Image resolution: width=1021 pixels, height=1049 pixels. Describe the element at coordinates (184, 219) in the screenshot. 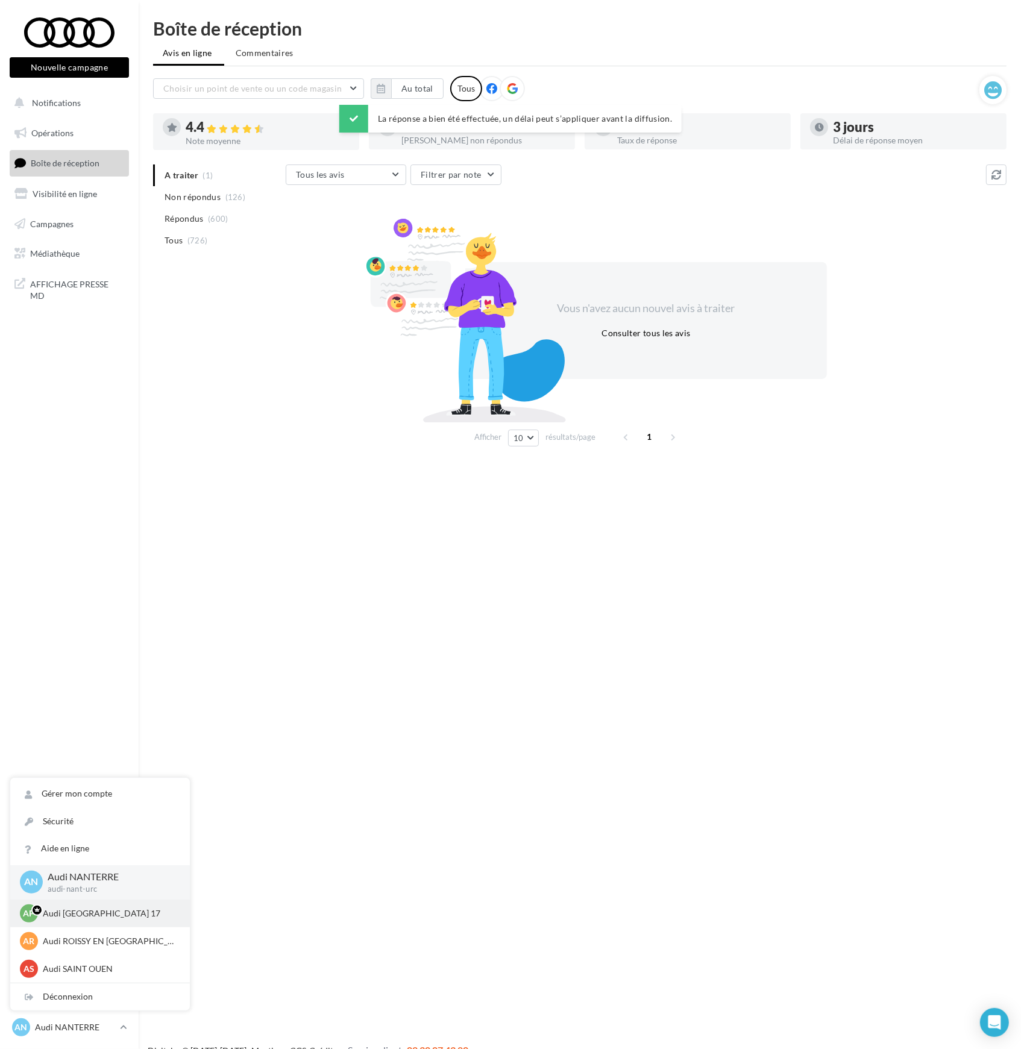

I see `span: Répondus` at that location.